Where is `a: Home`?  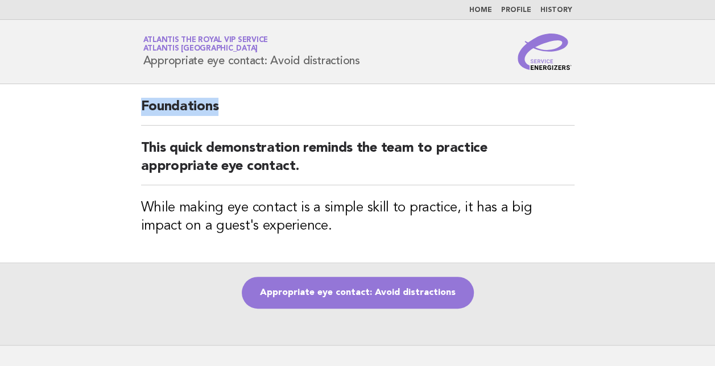 a: Home is located at coordinates (481, 10).